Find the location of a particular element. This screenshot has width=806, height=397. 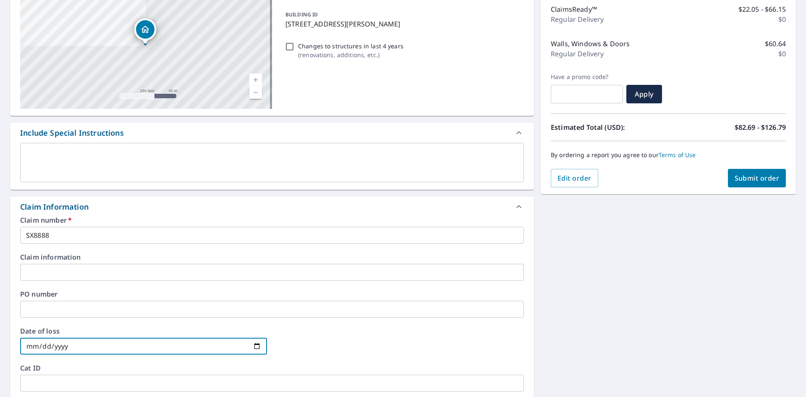

label: Claim number is located at coordinates (272, 220).